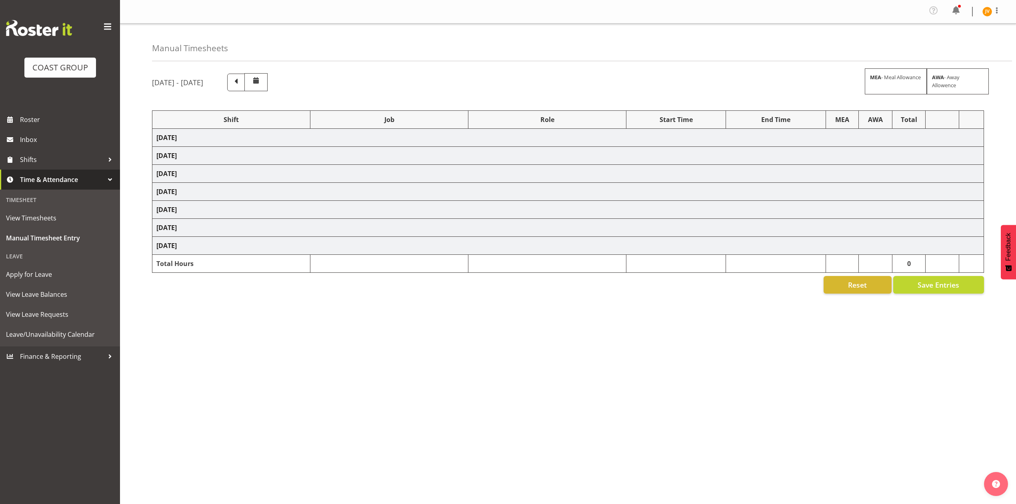 The image size is (1016, 504). I want to click on img: Rosterit website logo, so click(39, 28).